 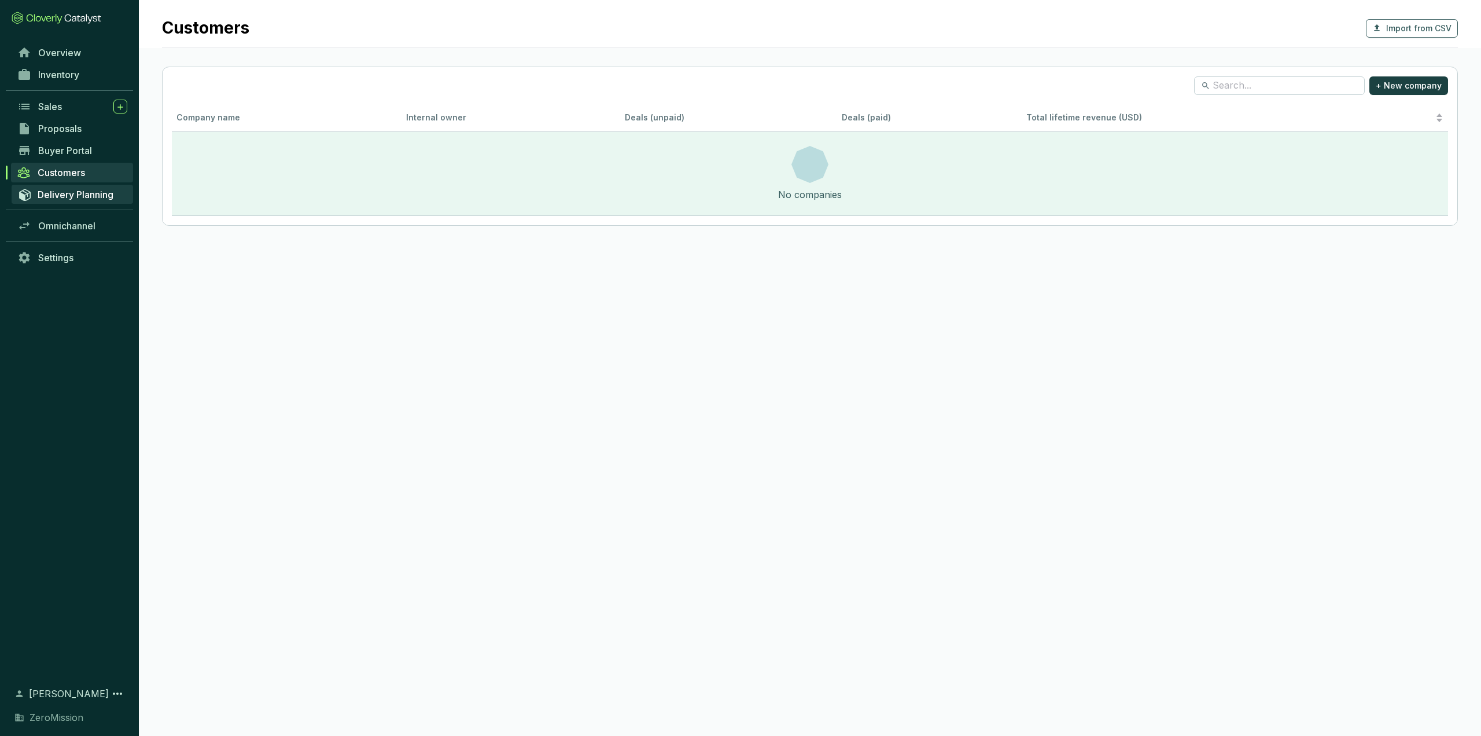 I want to click on span: + New company, so click(x=1409, y=86).